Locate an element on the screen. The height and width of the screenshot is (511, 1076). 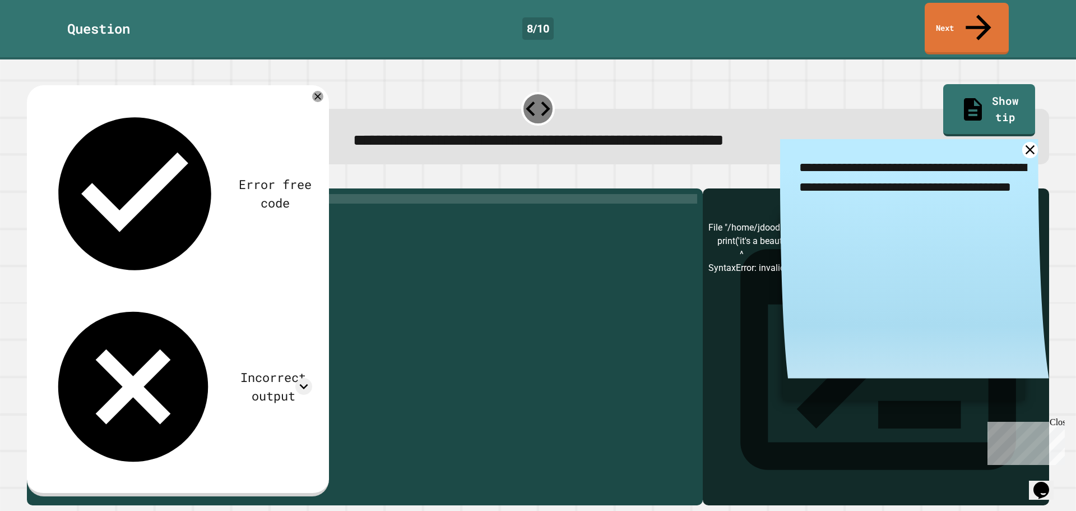
div: Chat with us now!Close is located at coordinates (41, 38).